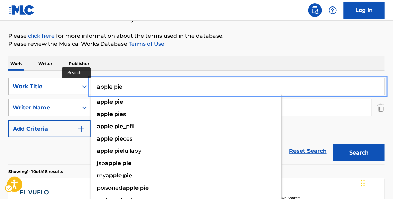  Describe the element at coordinates (21, 10) in the screenshot. I see `img: MLC Logo` at that location.